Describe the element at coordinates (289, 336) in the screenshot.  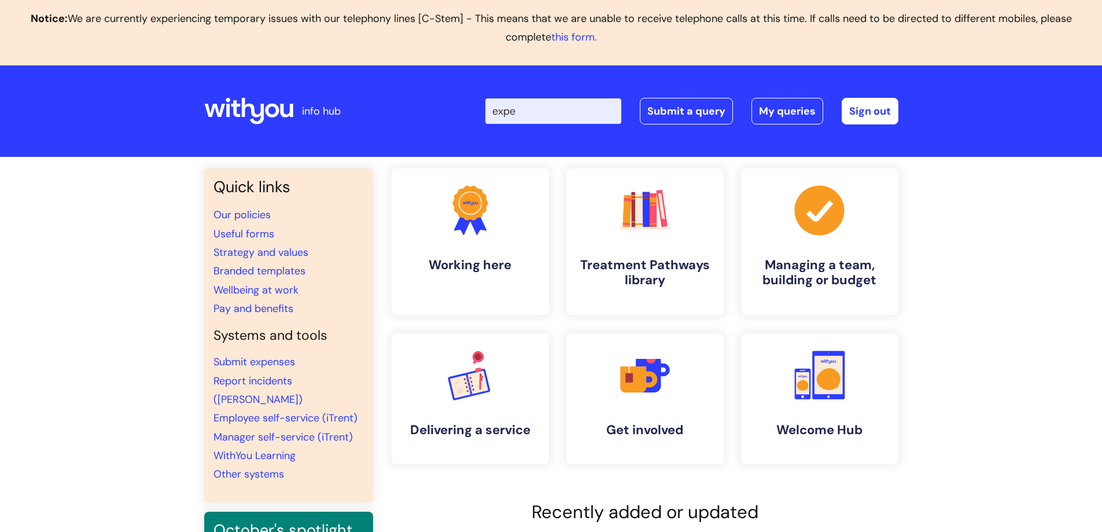
I see `h4: Systems and tools` at that location.